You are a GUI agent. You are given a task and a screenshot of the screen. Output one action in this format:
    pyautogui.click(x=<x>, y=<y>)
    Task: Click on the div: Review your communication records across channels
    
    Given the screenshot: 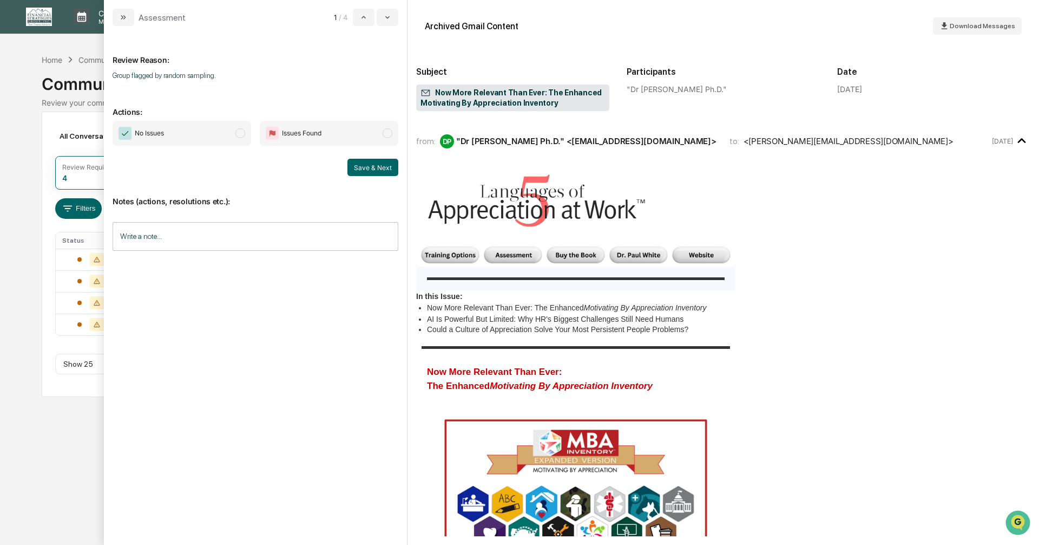 What is the action you would take?
    pyautogui.click(x=520, y=102)
    